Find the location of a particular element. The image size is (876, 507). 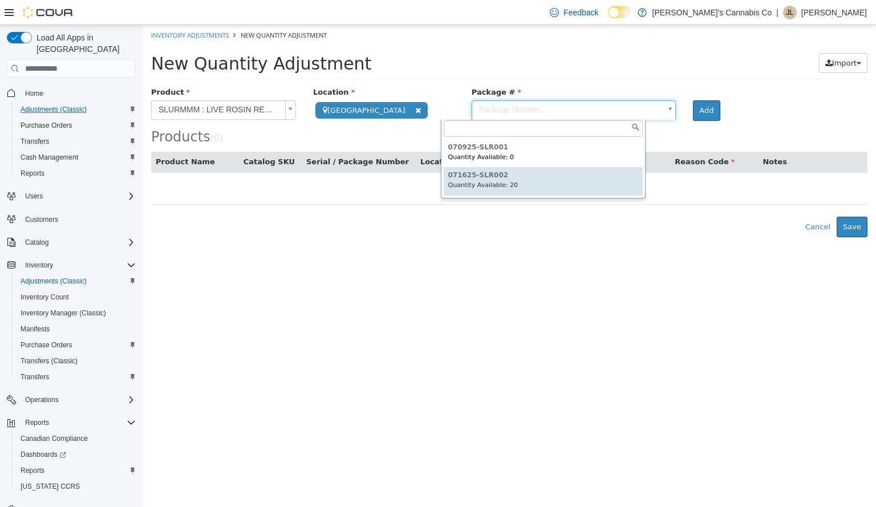

h6: 071625-SLR002 is located at coordinates (400, 150).